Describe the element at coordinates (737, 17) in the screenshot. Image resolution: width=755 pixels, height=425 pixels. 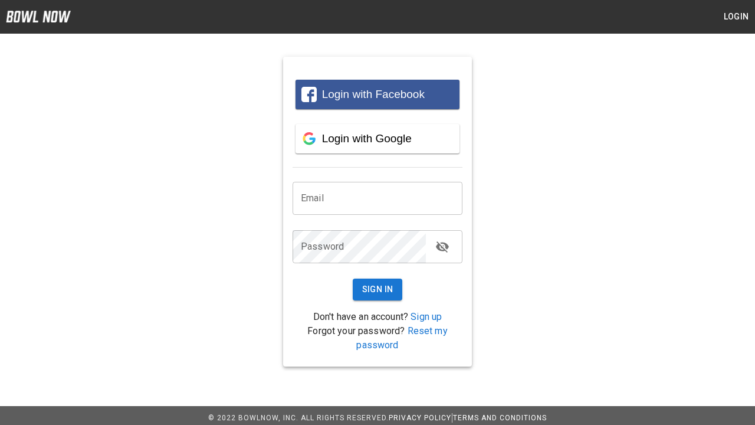
I see `button: Login` at that location.